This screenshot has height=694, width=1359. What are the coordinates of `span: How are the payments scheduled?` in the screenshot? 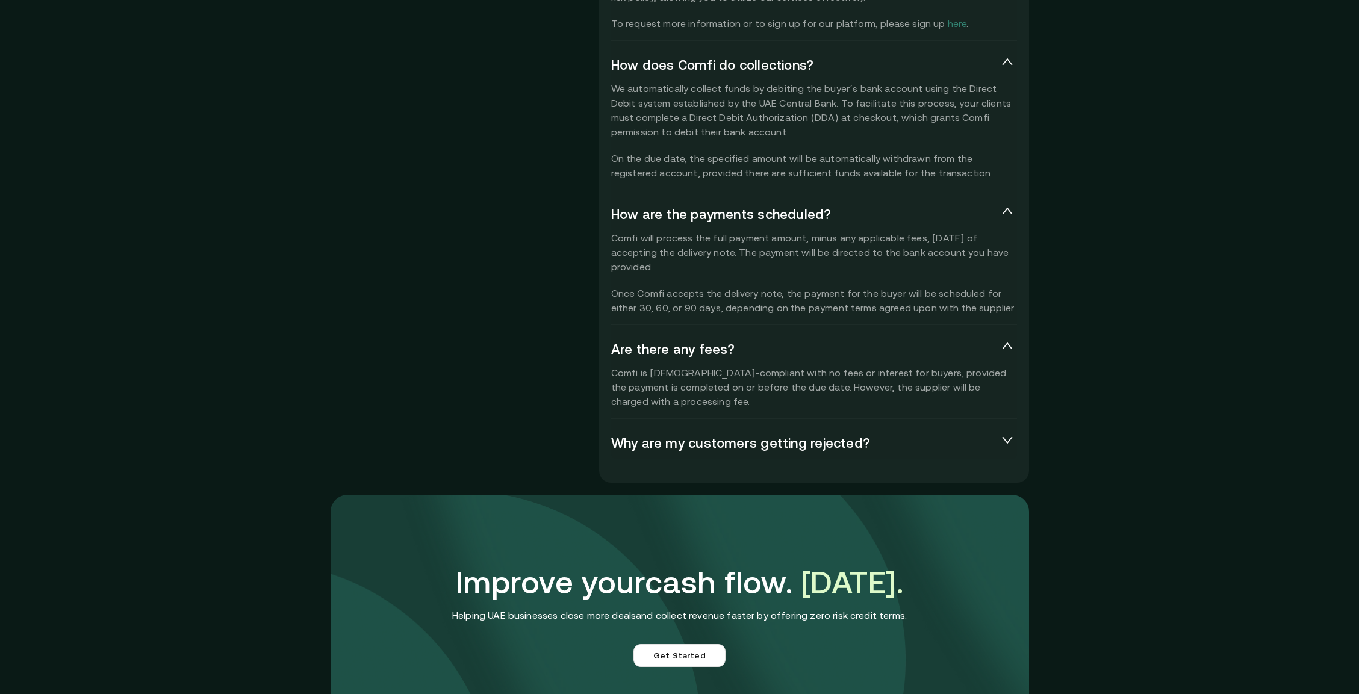 It's located at (804, 215).